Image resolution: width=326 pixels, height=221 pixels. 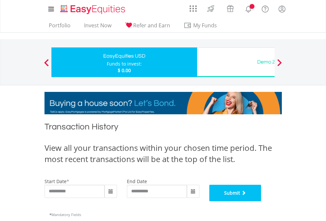 I want to click on span: Refer and Earn, so click(x=152, y=25).